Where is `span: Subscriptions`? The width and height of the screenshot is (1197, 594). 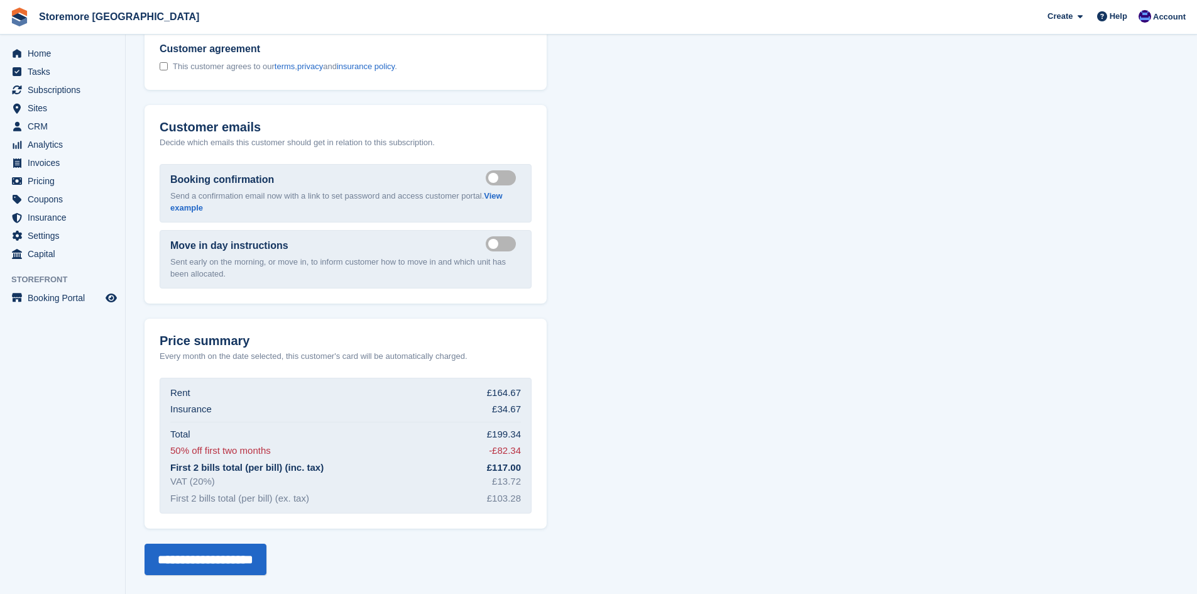
span: Subscriptions is located at coordinates (65, 90).